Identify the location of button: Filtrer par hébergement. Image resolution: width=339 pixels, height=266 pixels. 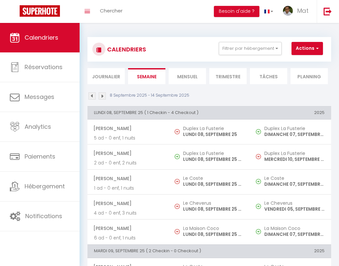
(250, 48).